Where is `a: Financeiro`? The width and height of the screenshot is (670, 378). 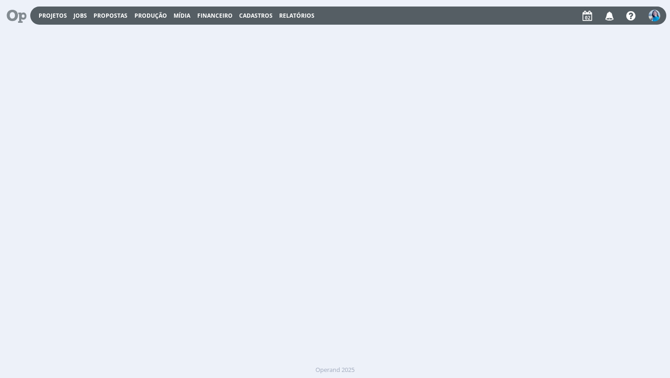 a: Financeiro is located at coordinates (215, 15).